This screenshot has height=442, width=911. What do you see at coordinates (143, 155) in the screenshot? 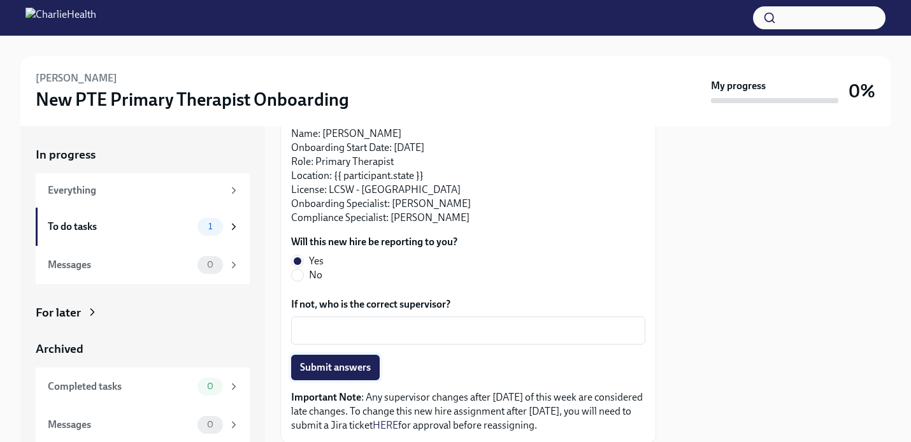
I see `div: In progress` at bounding box center [143, 155].